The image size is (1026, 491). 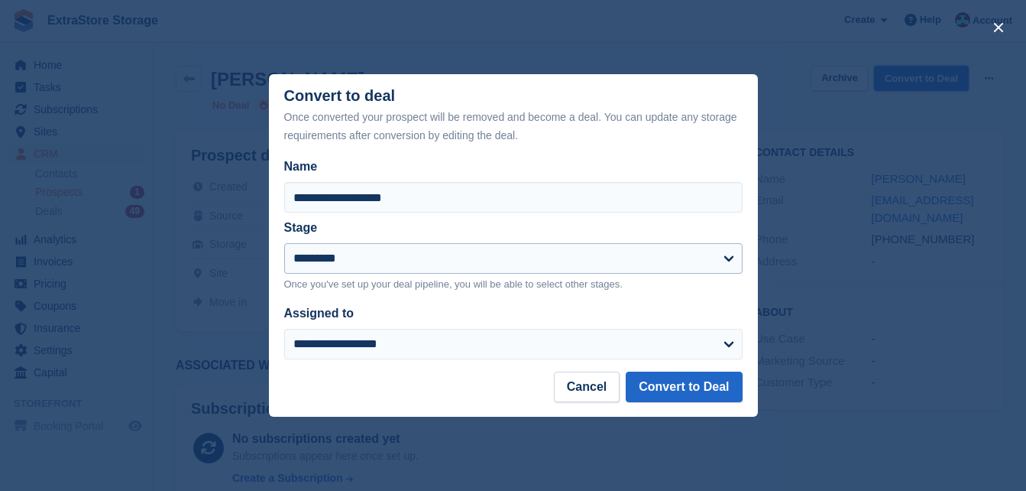 What do you see at coordinates (514, 284) in the screenshot?
I see `p: Once you've set up your deal pipeline, you will be able to select other stages.` at bounding box center [514, 284].